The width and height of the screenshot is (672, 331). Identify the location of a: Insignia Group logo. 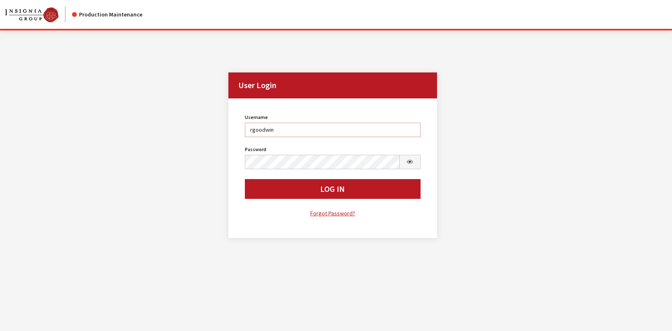
(38, 14).